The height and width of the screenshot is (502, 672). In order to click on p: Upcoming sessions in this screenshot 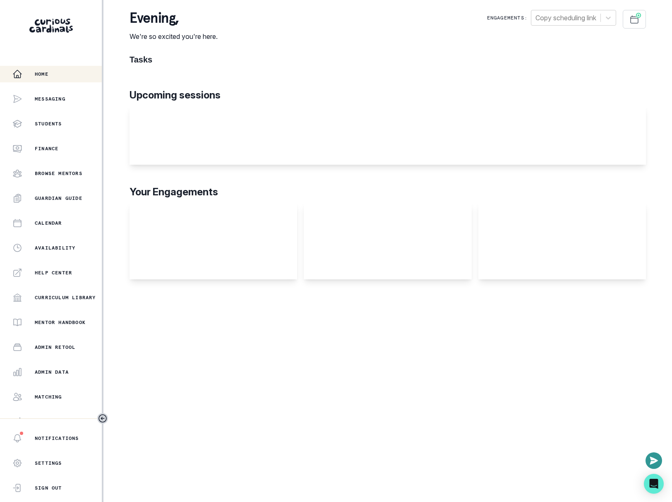, I will do `click(388, 95)`.